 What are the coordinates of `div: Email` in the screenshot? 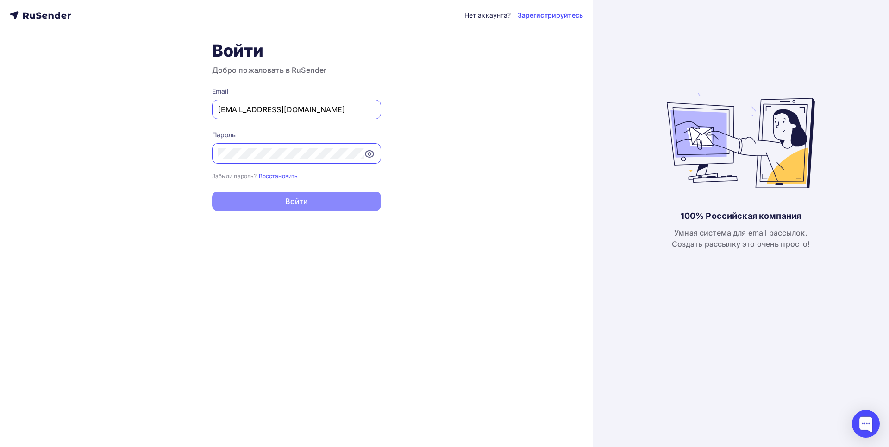 It's located at (296, 91).